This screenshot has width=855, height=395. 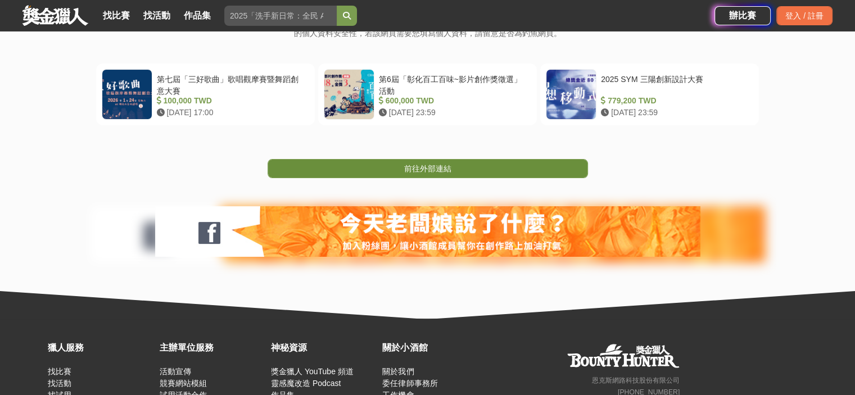 What do you see at coordinates (428, 232) in the screenshot?
I see `img: 127fc932-0e2d-47dc-a7d9-3a4a18f96856.jpg` at bounding box center [428, 232].